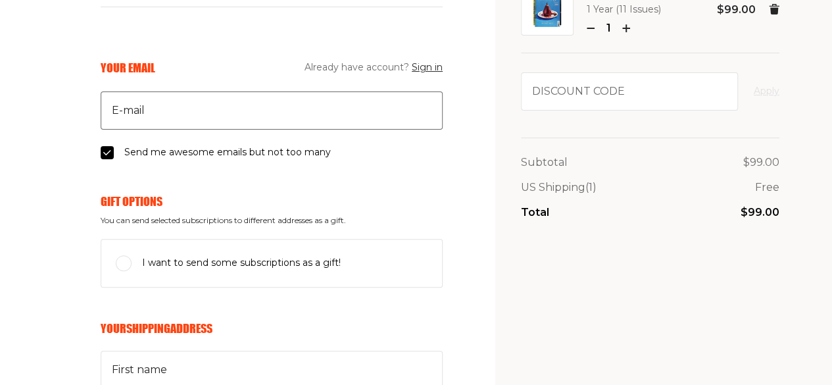 The width and height of the screenshot is (832, 385). What do you see at coordinates (272, 201) in the screenshot?
I see `h6: Gift Options` at bounding box center [272, 201].